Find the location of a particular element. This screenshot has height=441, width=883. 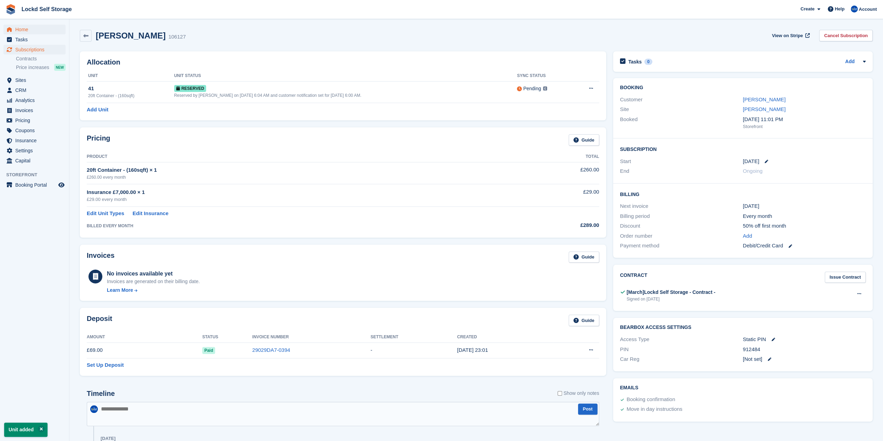

h2: Allocation is located at coordinates (343, 62).